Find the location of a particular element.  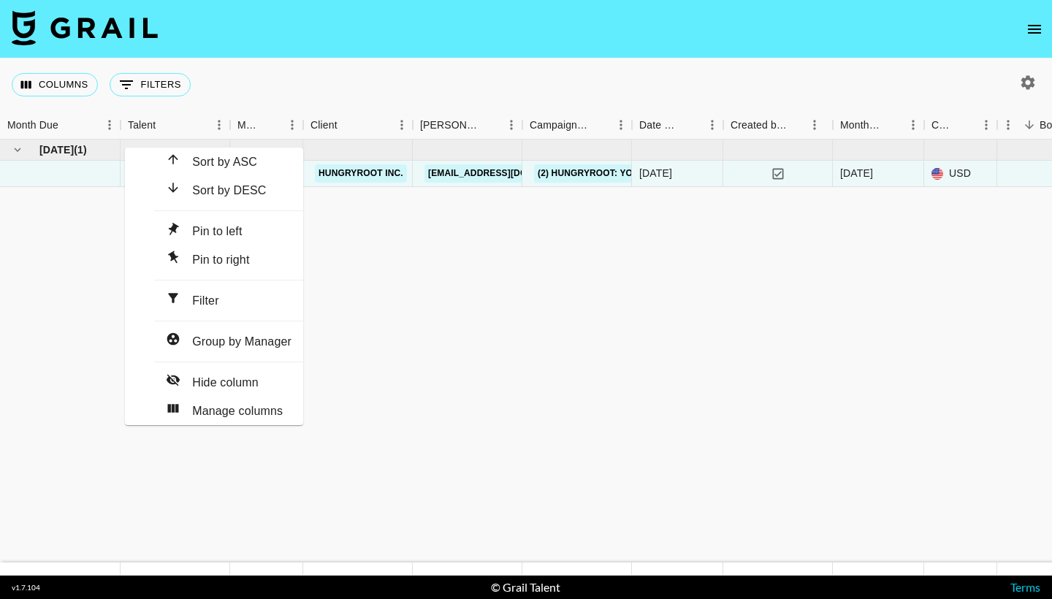

div: v 1.7.104 is located at coordinates (26, 588).